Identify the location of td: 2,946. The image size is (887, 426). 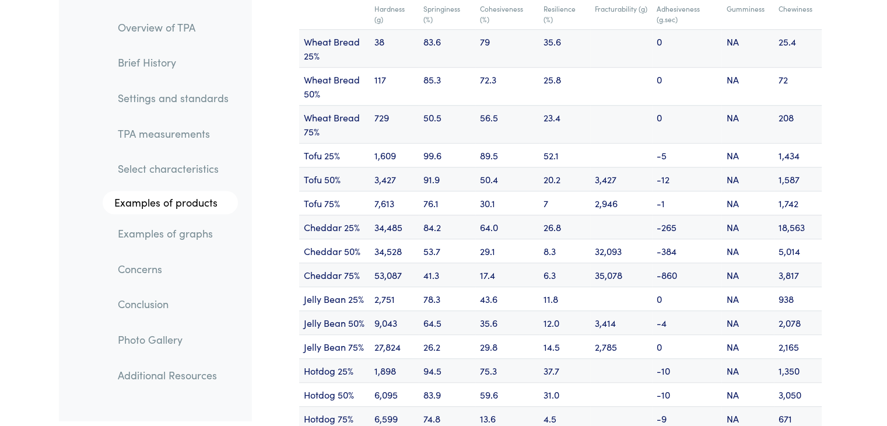
(621, 202).